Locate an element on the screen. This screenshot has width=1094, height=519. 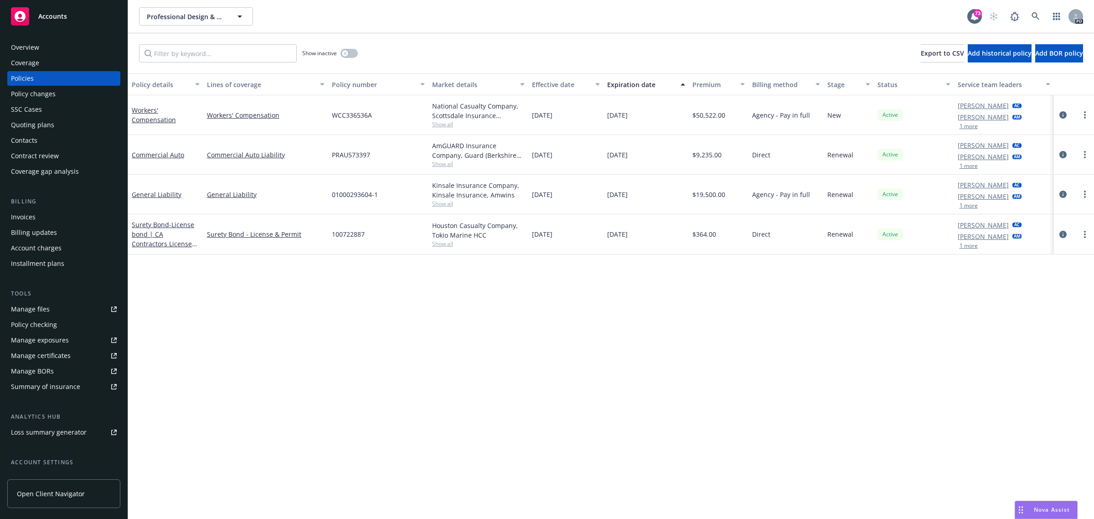
button: Add BOR policy is located at coordinates (1059, 53).